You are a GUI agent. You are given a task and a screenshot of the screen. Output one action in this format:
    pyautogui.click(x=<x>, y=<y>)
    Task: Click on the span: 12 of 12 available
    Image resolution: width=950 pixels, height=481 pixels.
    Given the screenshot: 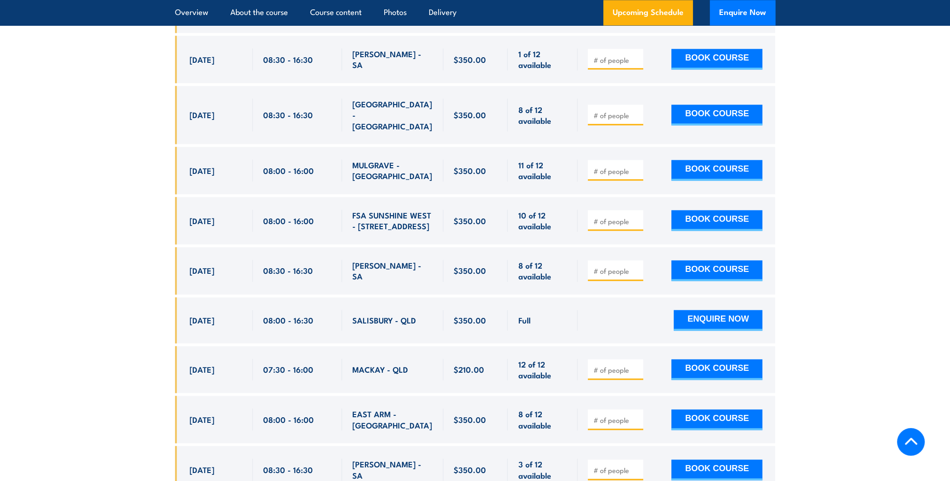 What is the action you would take?
    pyautogui.click(x=542, y=370)
    